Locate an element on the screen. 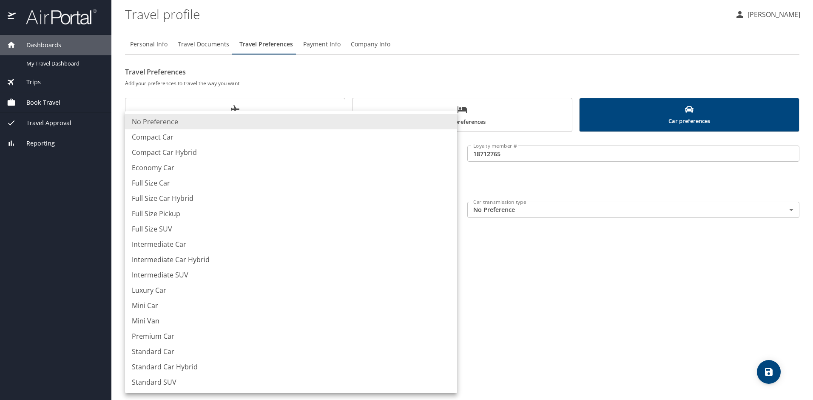 The width and height of the screenshot is (813, 400). li: Economy Car is located at coordinates (291, 168).